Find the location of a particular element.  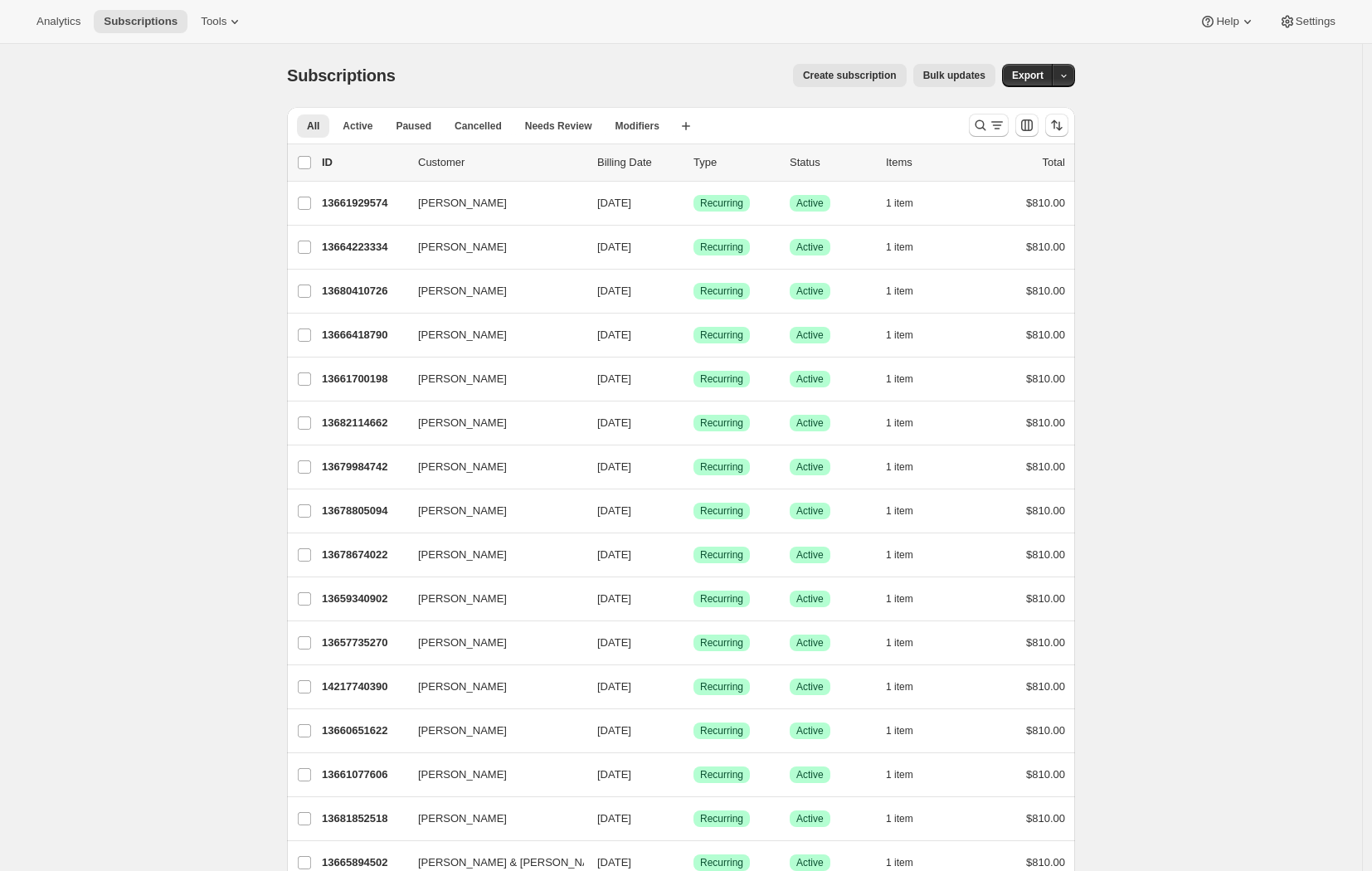

button: Bulk updates is located at coordinates (954, 76).